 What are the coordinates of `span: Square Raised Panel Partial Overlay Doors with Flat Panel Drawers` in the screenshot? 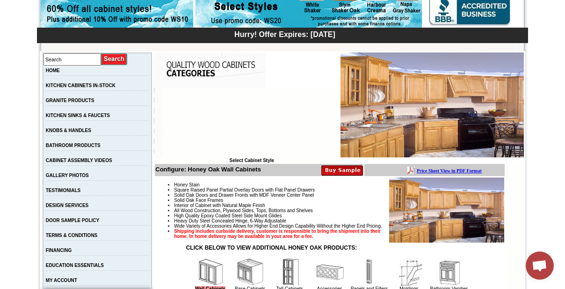 It's located at (244, 189).